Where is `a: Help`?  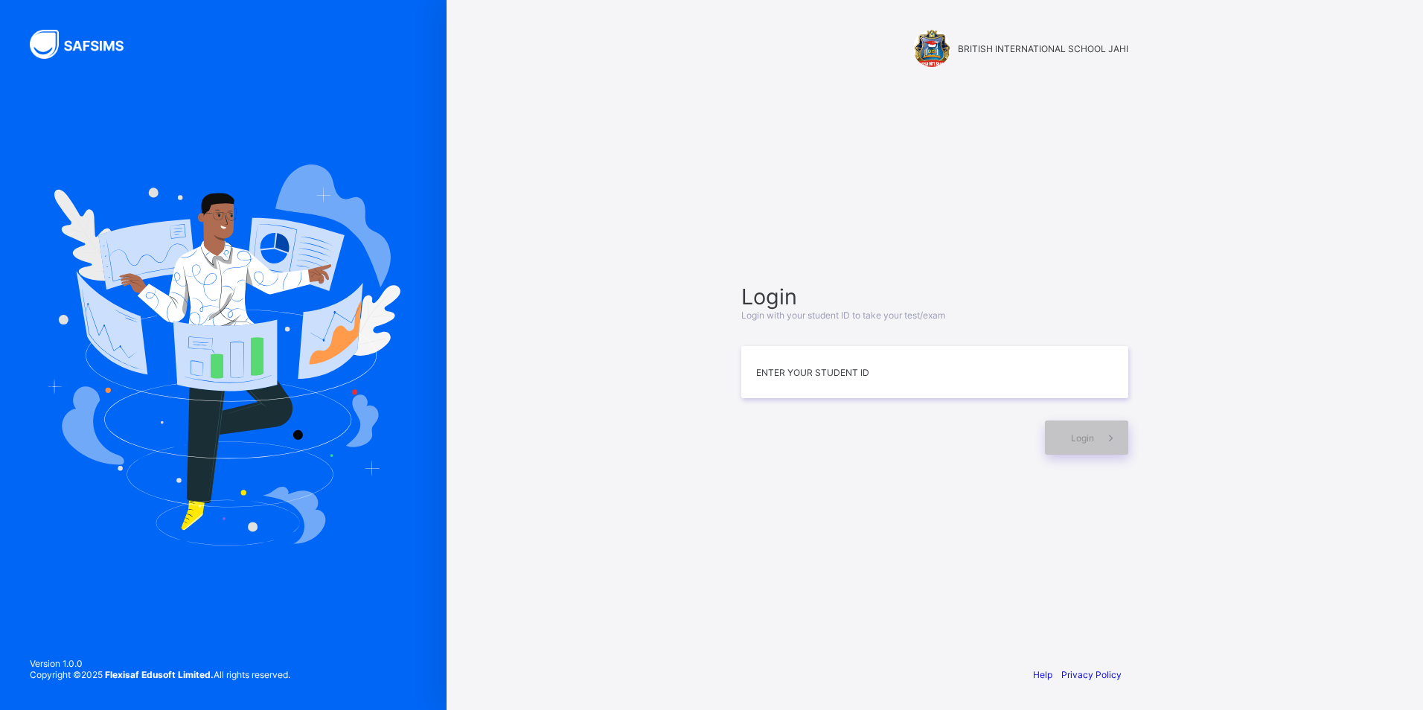
a: Help is located at coordinates (1043, 674).